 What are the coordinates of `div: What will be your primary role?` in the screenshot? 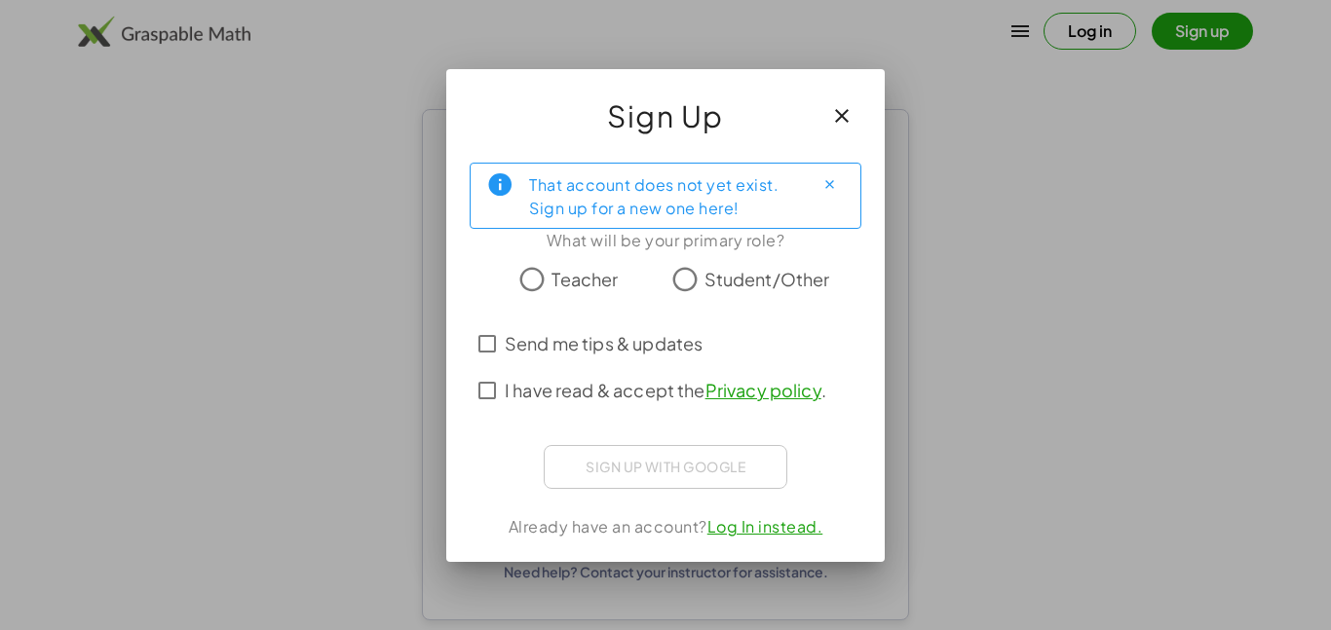 It's located at (665, 241).